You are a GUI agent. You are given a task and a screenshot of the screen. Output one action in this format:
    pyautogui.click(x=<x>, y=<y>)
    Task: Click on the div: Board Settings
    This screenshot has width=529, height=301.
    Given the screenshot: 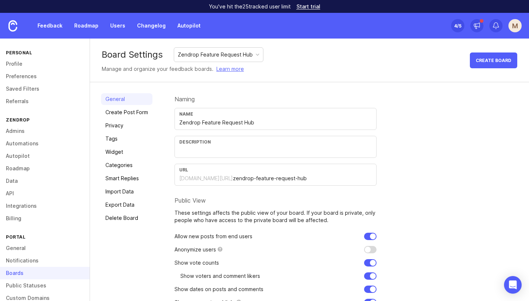 What is the action you would take?
    pyautogui.click(x=132, y=55)
    